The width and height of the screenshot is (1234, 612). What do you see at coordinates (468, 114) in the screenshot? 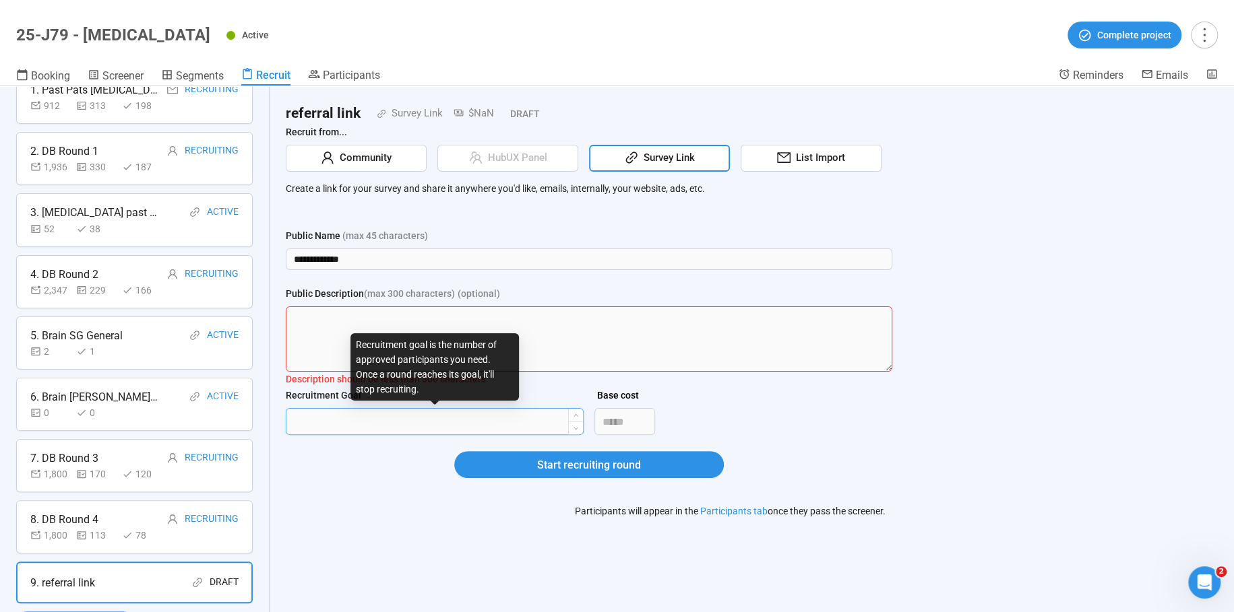
I see `div: $NaN` at bounding box center [468, 114].